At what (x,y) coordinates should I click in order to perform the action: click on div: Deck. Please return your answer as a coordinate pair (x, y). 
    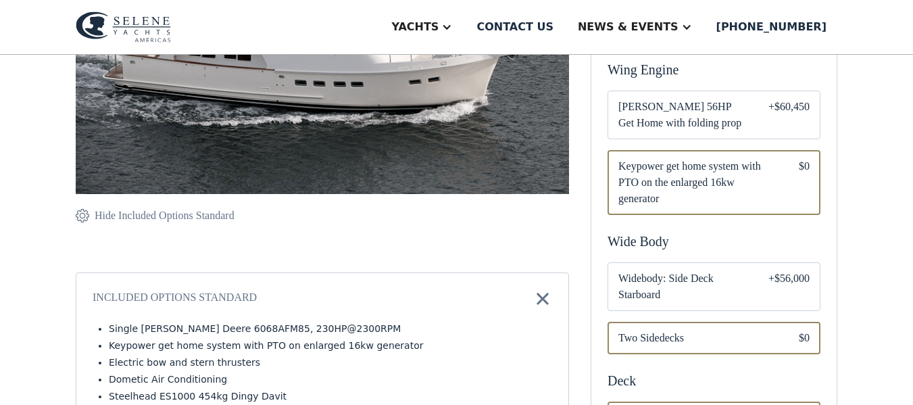
    Looking at the image, I should click on (714, 381).